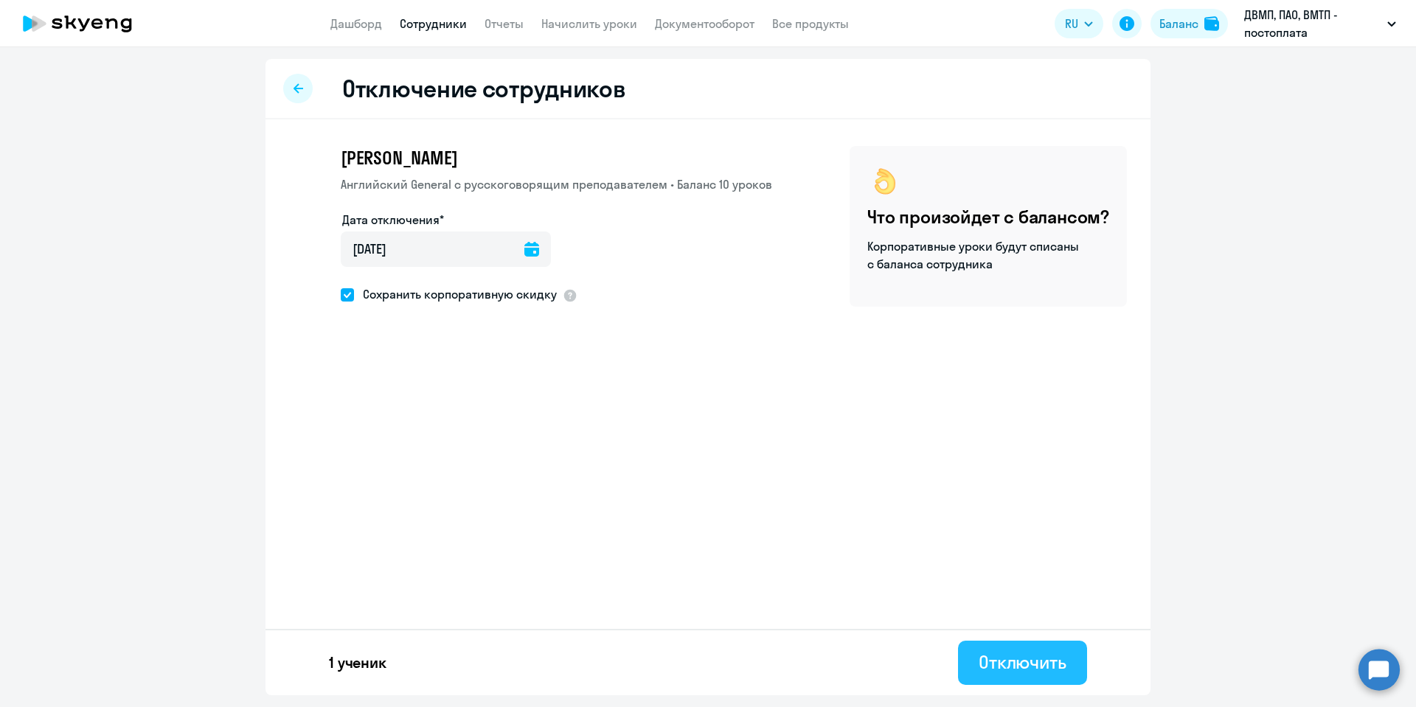  I want to click on a: Начислить уроки, so click(589, 24).